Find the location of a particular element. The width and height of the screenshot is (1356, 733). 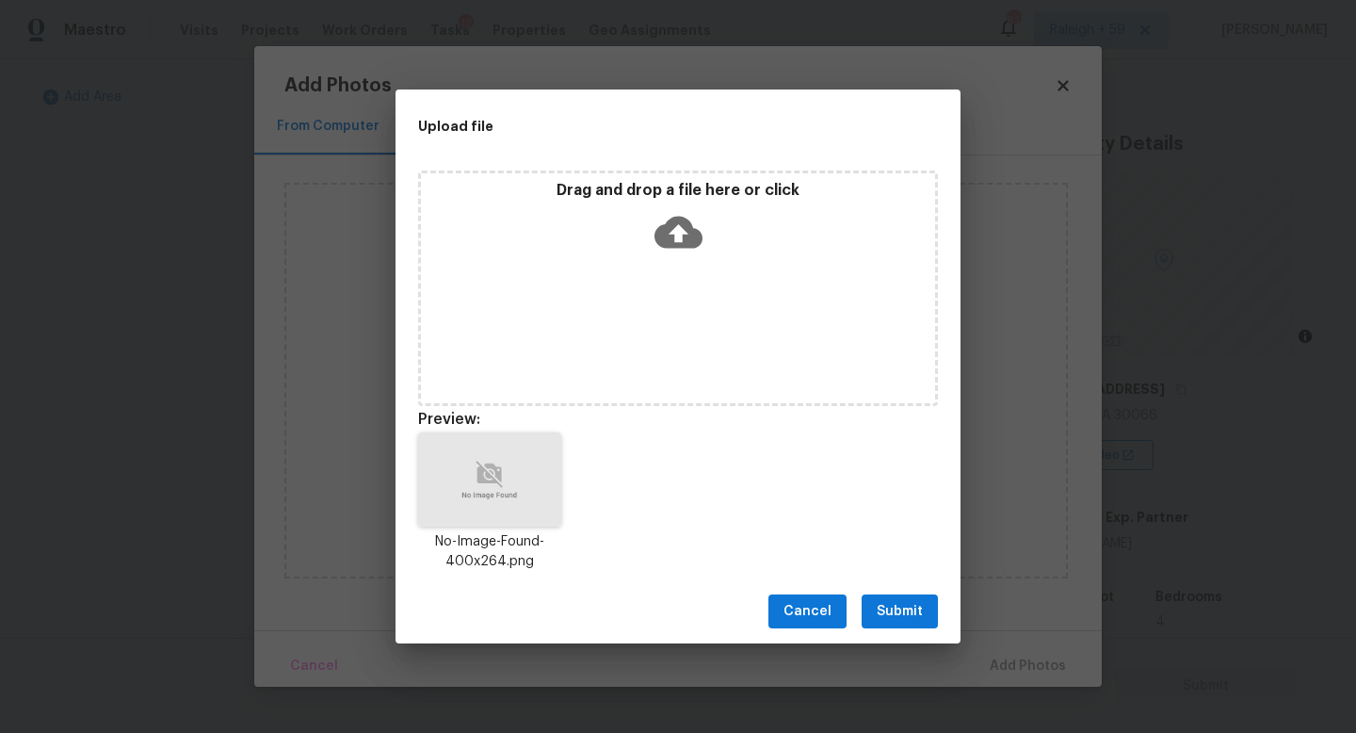

img: H74S5N90oD8mGPVl2z8BBv9wmee20T9EmroWf8c3mBB0Op1Op9PpdDqdTqfT6XQ6nU6n0+l0Or+3B4cEAAAAAIL+v3aGBQAAA... is located at coordinates (490, 479).